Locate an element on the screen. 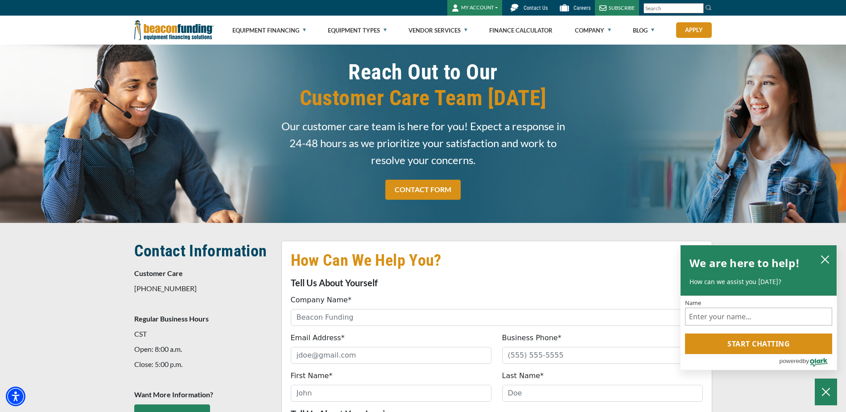  a: Equipment Financing is located at coordinates (269, 30).